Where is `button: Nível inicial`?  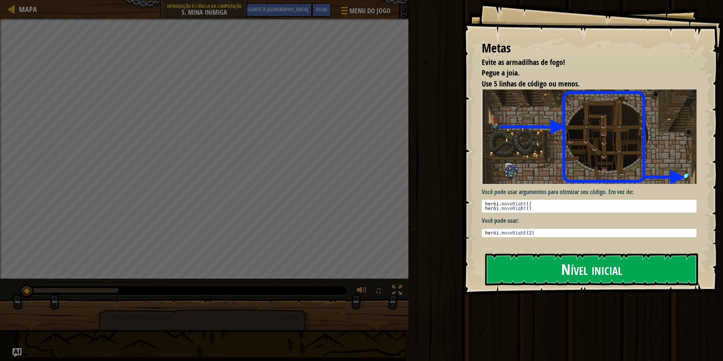 button: Nível inicial is located at coordinates (591, 270).